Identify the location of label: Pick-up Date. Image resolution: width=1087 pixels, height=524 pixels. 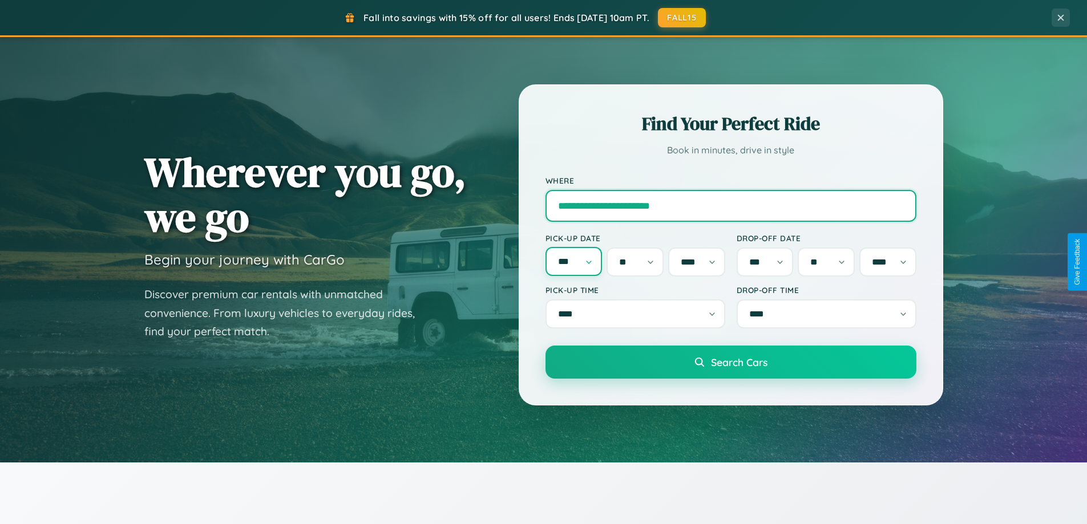
(635, 238).